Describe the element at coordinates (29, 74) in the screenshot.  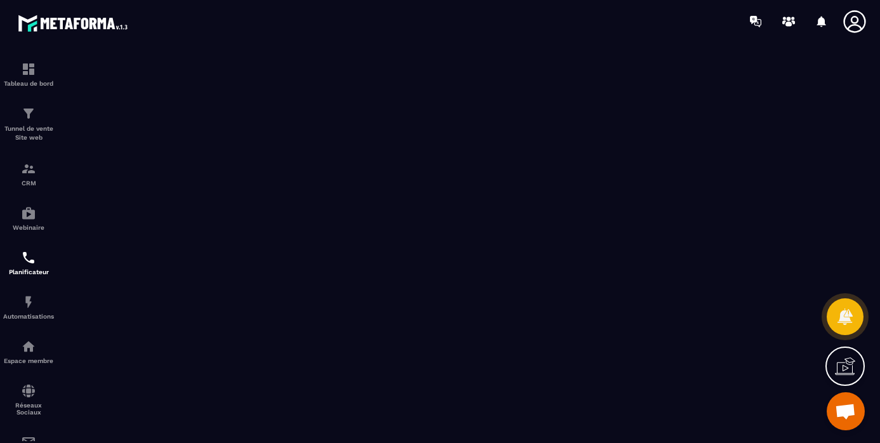
I see `a: formationformationTableau de bord` at that location.